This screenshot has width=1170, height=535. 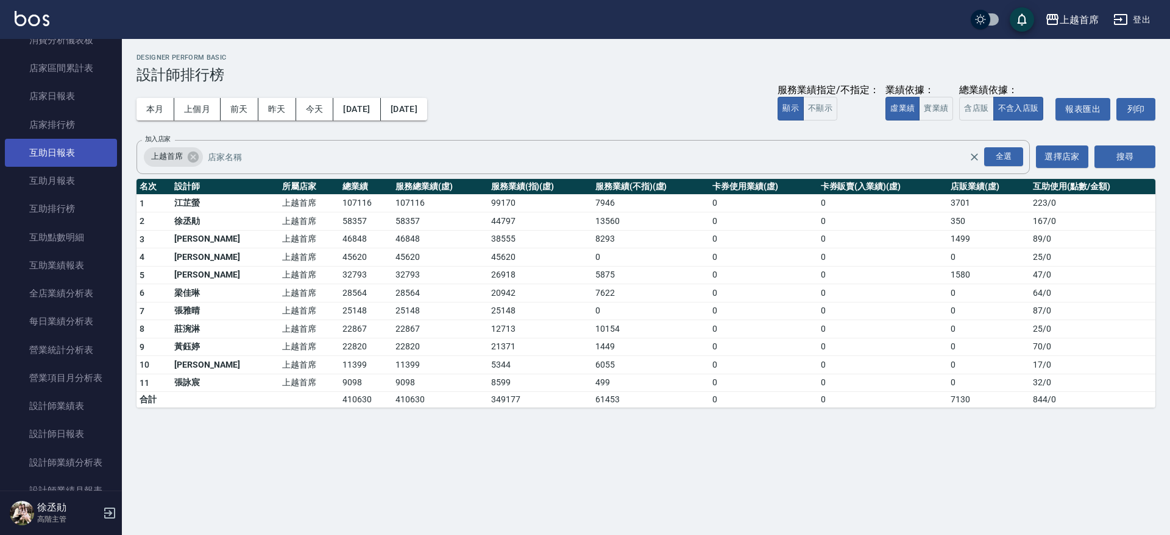 I want to click on td: 13560, so click(x=651, y=222).